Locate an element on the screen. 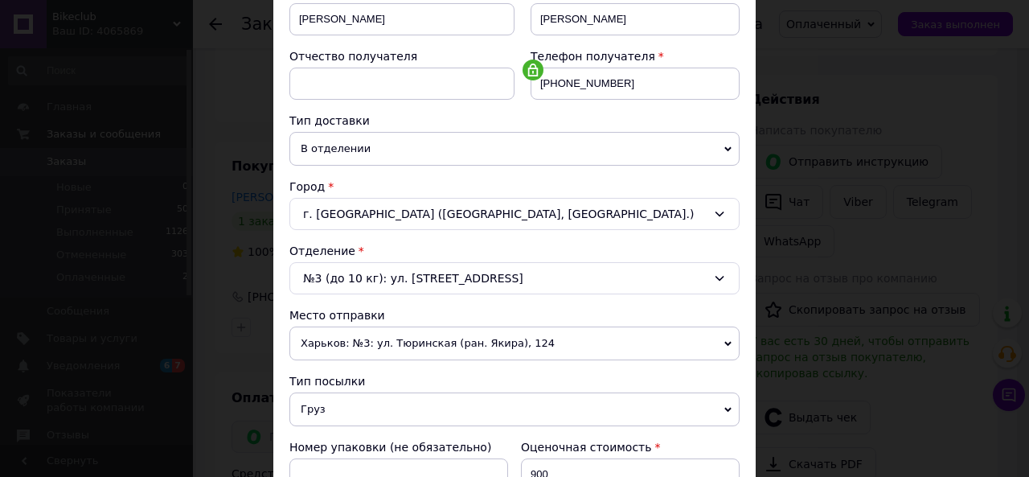  div: Отделение is located at coordinates (515, 251).